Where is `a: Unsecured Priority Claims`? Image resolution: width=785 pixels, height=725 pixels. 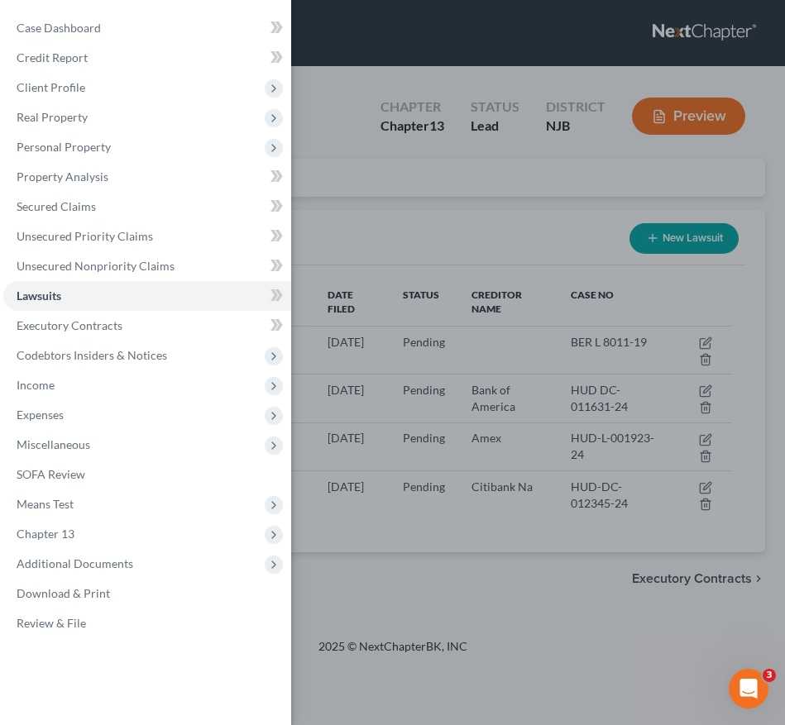 a: Unsecured Priority Claims is located at coordinates (147, 237).